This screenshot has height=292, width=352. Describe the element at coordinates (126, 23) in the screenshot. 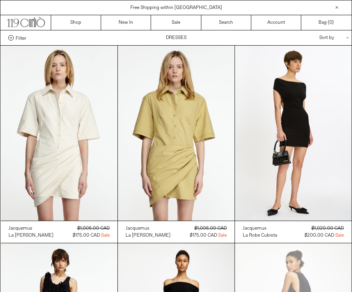

I see `a: New In` at that location.